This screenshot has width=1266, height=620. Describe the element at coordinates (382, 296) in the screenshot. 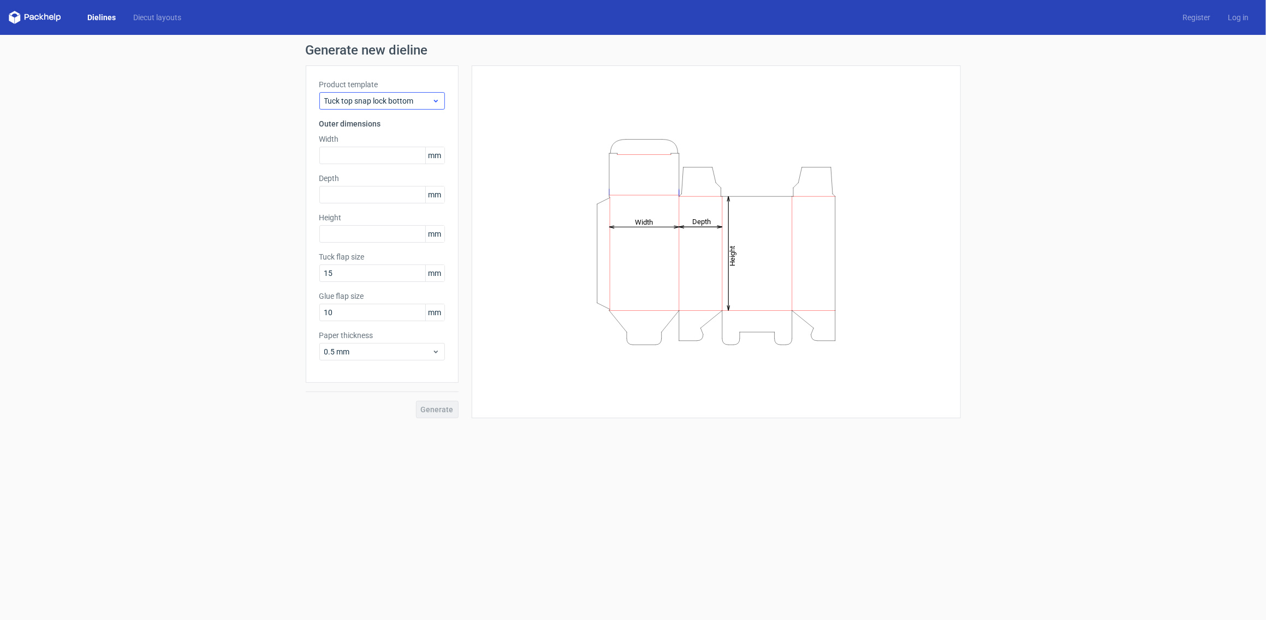

I see `label: Glue flap size` at that location.